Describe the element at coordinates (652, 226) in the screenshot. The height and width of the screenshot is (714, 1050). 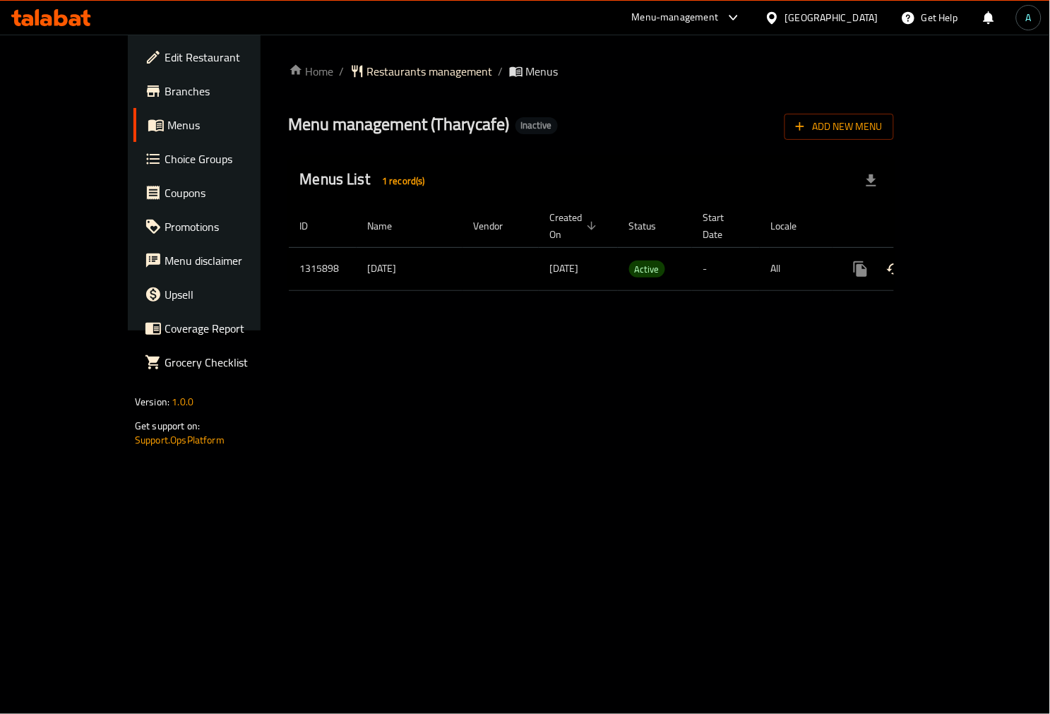
I see `span: Status` at that location.